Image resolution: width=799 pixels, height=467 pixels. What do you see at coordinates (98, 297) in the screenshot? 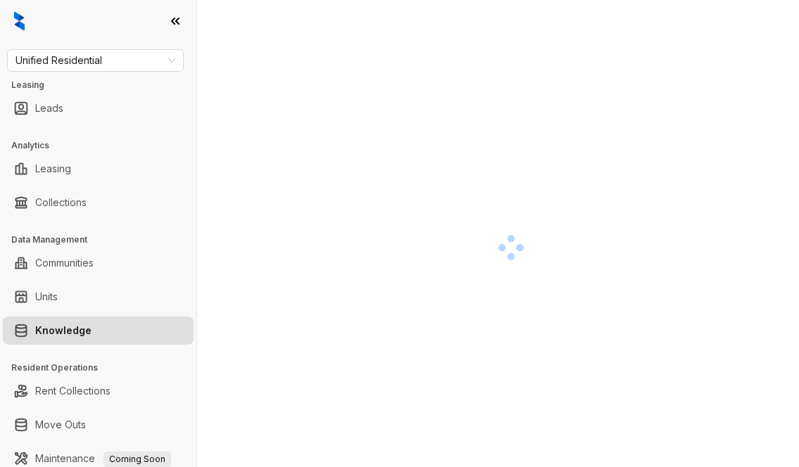
I see `li: Units` at bounding box center [98, 297].